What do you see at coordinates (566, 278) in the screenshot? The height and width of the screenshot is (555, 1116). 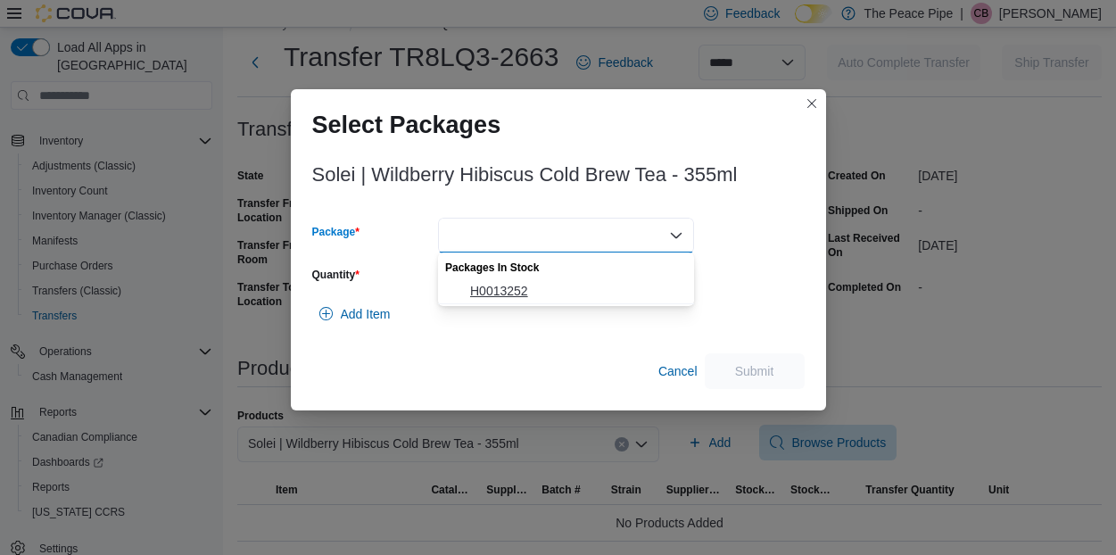 I see `div: Choose from the following options` at bounding box center [566, 278].